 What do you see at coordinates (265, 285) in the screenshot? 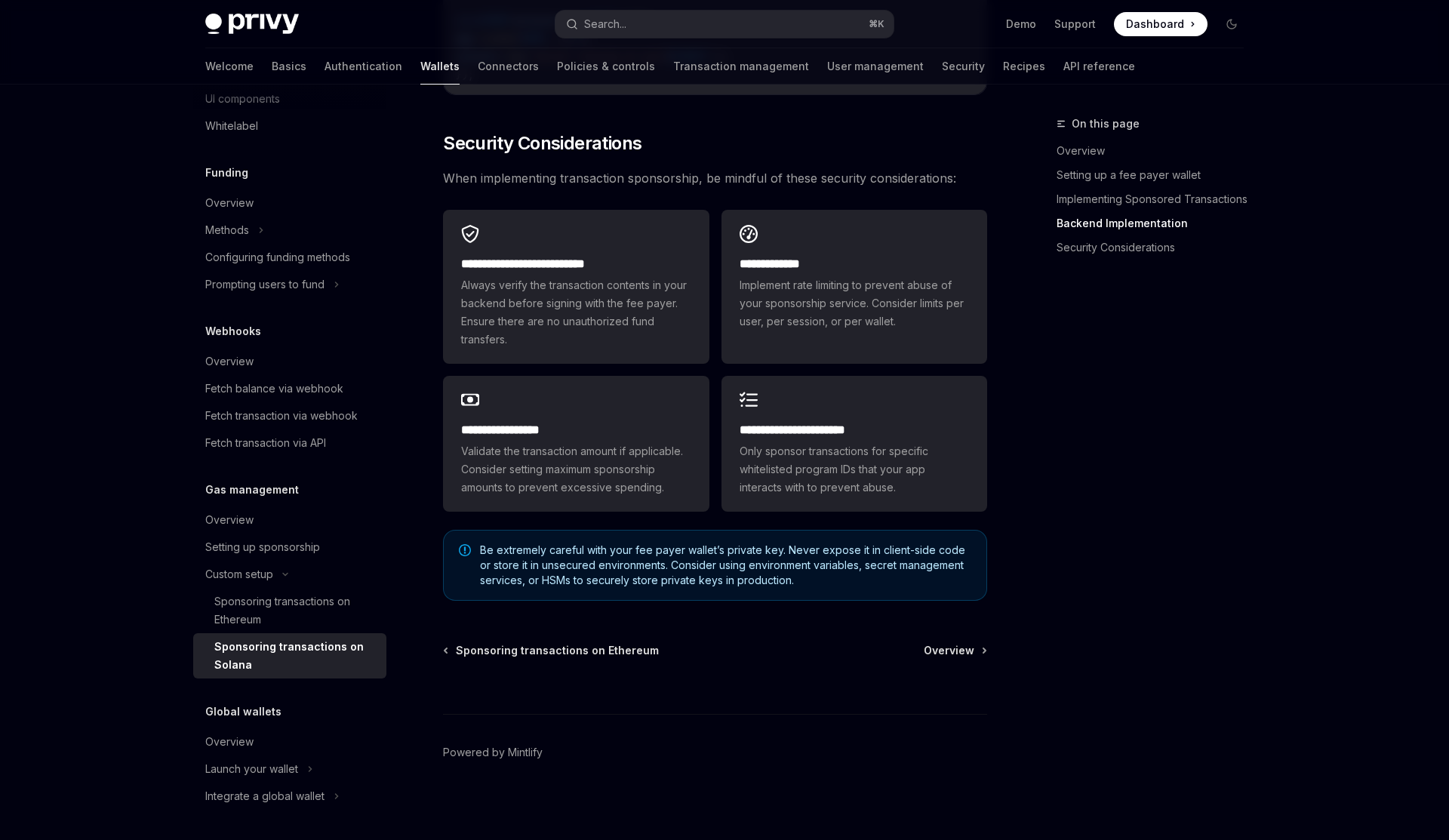
I see `div: Prompting users to fund` at bounding box center [265, 285].